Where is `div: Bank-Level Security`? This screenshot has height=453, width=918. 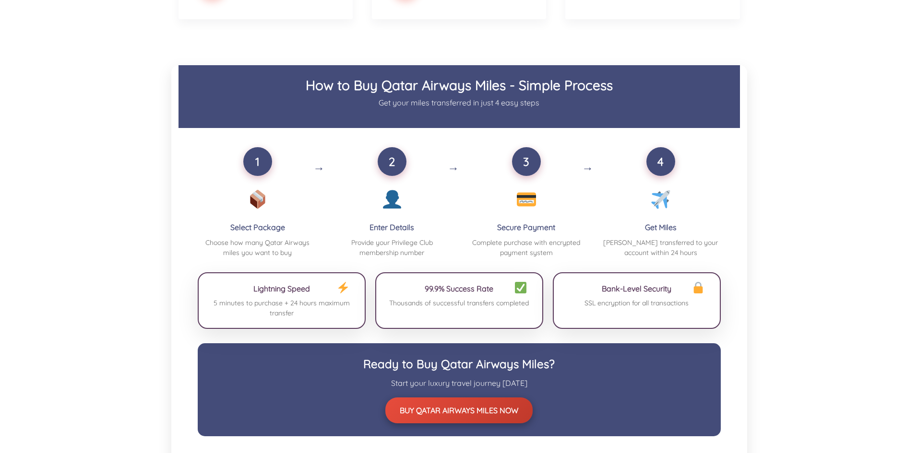
div: Bank-Level Security is located at coordinates (637, 289).